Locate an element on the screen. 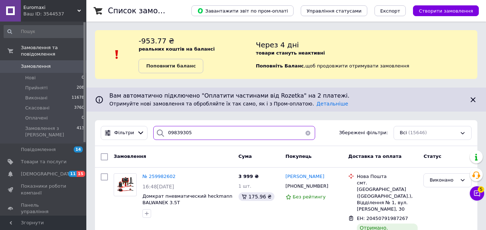  div: Ваш ID: 3544537 is located at coordinates (55, 14).